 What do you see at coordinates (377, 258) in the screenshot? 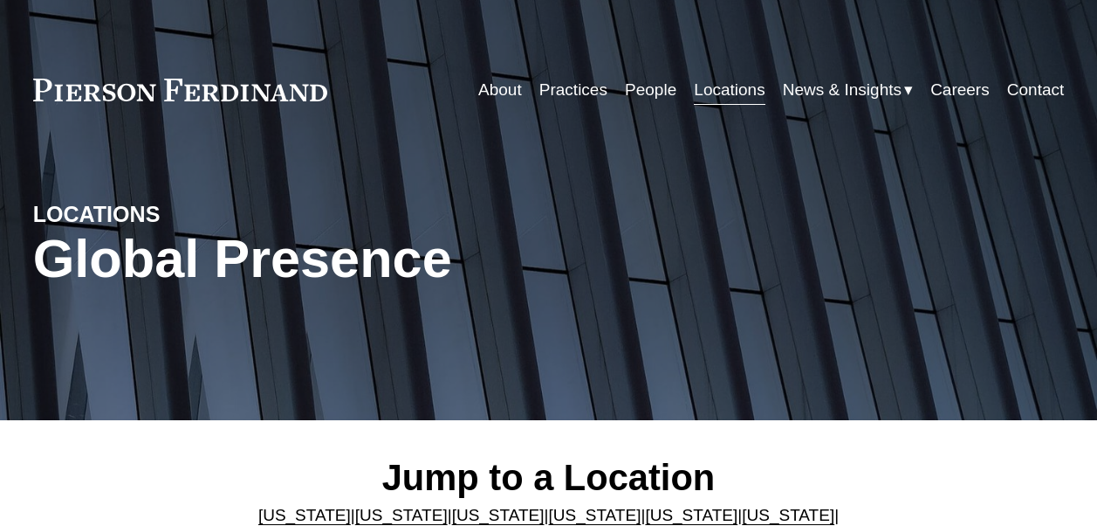
I see `h1: Global Presence` at bounding box center [377, 258].